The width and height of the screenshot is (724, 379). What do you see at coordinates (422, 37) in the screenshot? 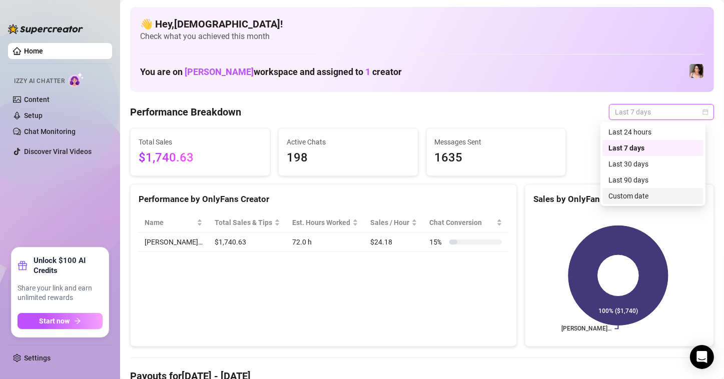
I see `span: Check what you achieved this month` at bounding box center [422, 37].